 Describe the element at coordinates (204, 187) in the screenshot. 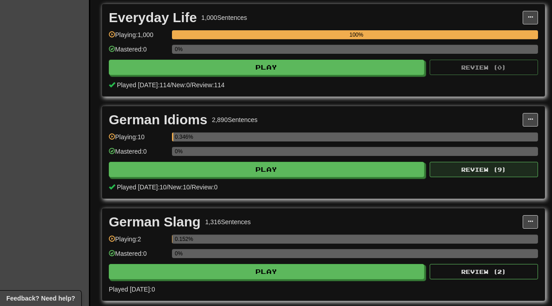

I see `span: Review: 0` at that location.